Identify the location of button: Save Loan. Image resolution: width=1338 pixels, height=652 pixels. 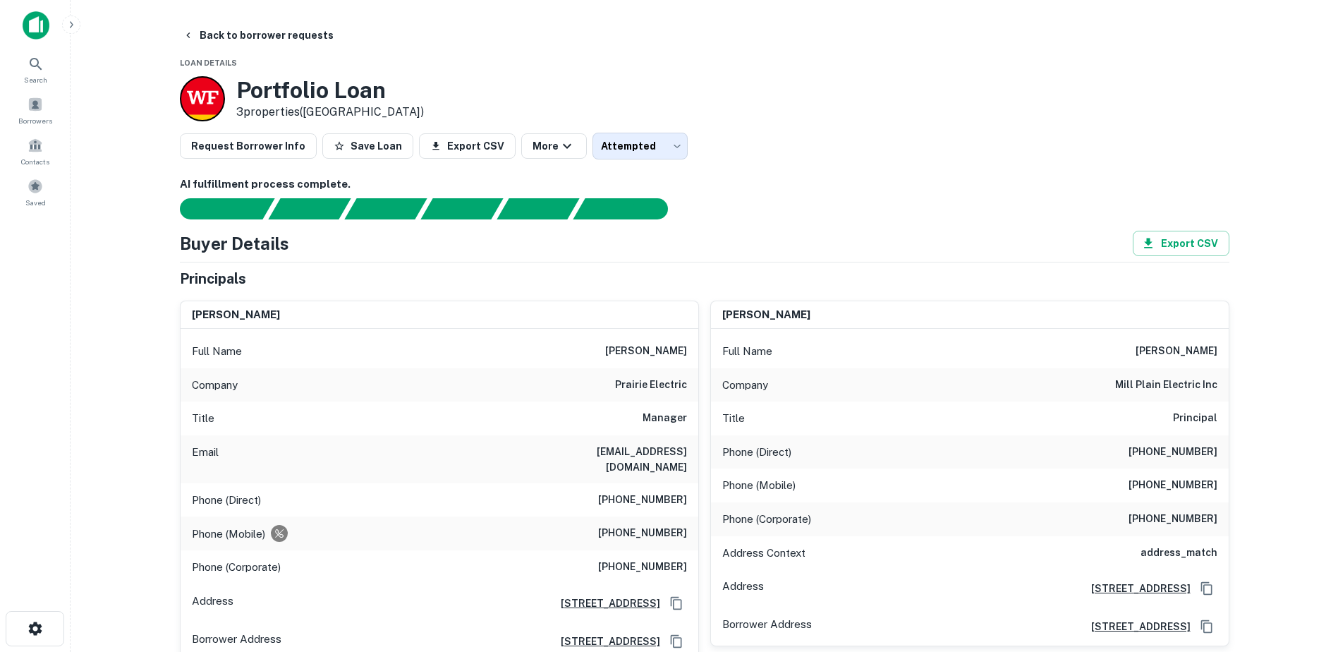
(367, 146).